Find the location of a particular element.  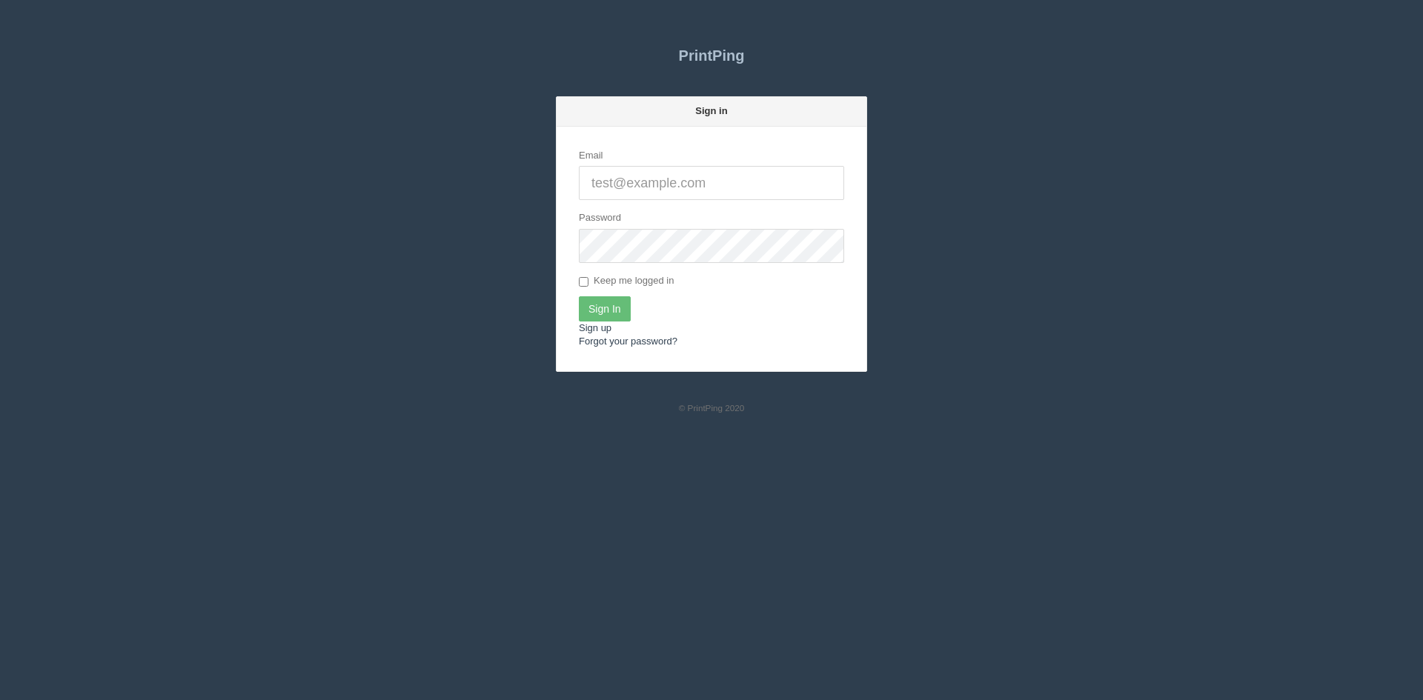

small: © PrintPing 2020 is located at coordinates (711, 408).